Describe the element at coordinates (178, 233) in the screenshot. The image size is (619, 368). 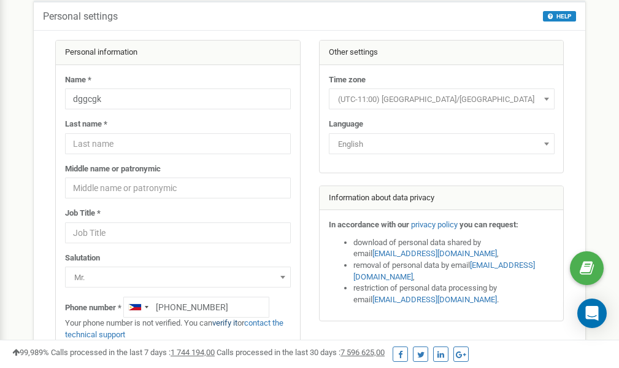
I see `input: Job Title` at that location.